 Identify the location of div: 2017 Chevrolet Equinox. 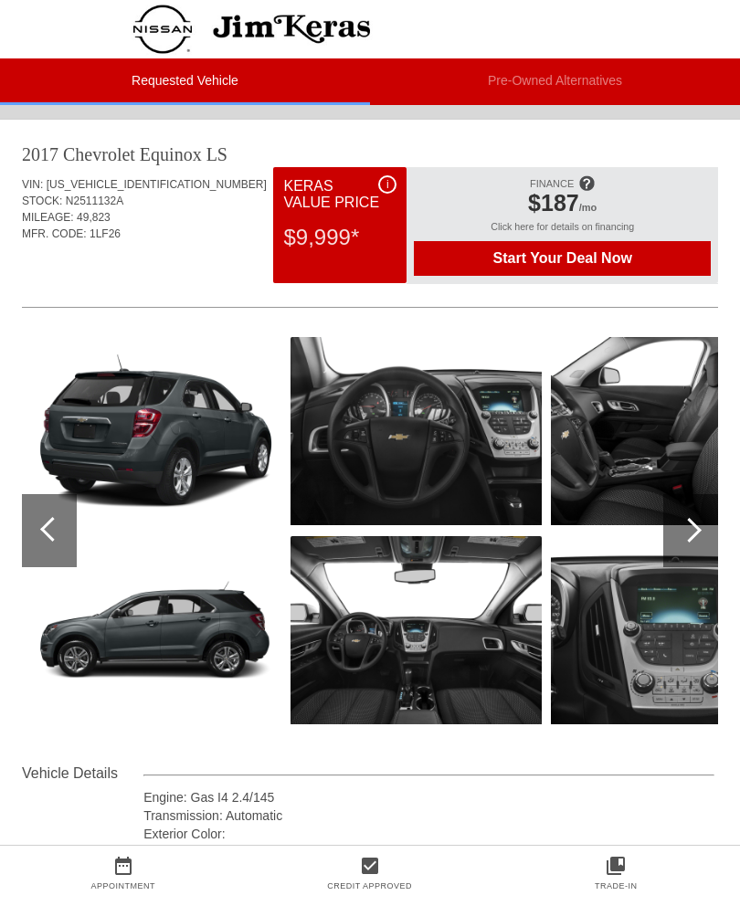
(111, 154).